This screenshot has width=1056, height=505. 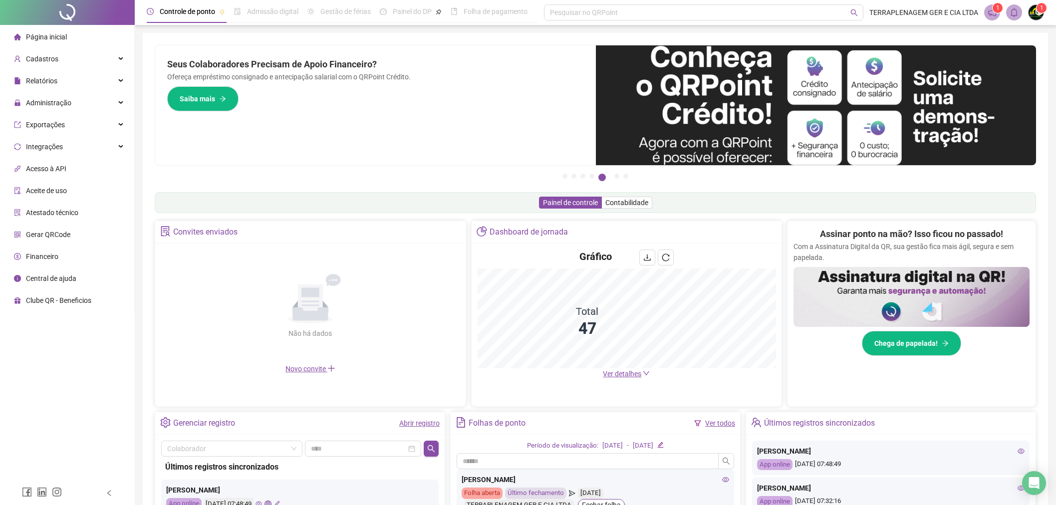 I want to click on span: Painel do DP, so click(x=412, y=11).